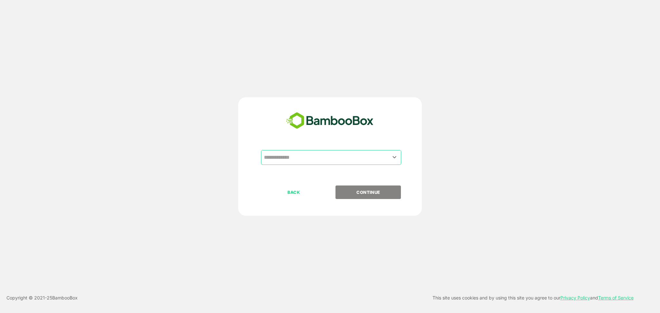 This screenshot has width=660, height=313. Describe the element at coordinates (294, 192) in the screenshot. I see `p: BACK` at that location.